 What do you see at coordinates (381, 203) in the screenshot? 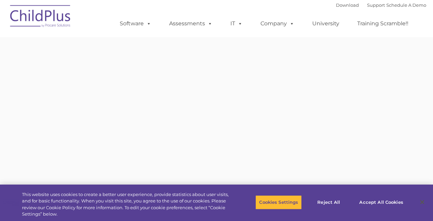
I see `button: Accept All Cookies` at bounding box center [381, 203].